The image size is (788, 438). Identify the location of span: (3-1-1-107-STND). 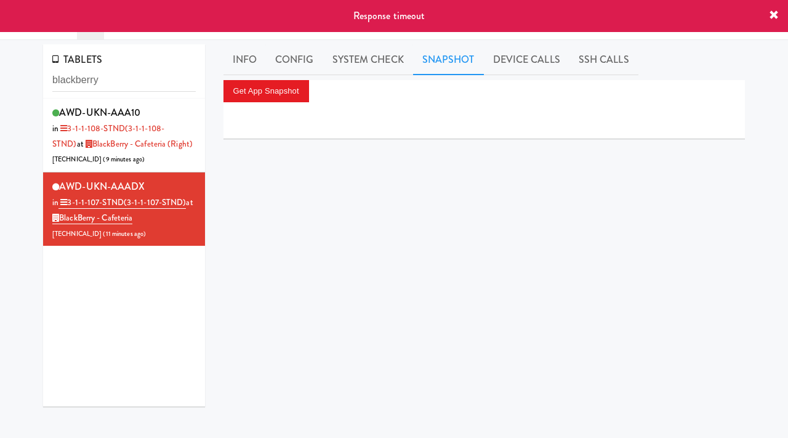
(155, 202).